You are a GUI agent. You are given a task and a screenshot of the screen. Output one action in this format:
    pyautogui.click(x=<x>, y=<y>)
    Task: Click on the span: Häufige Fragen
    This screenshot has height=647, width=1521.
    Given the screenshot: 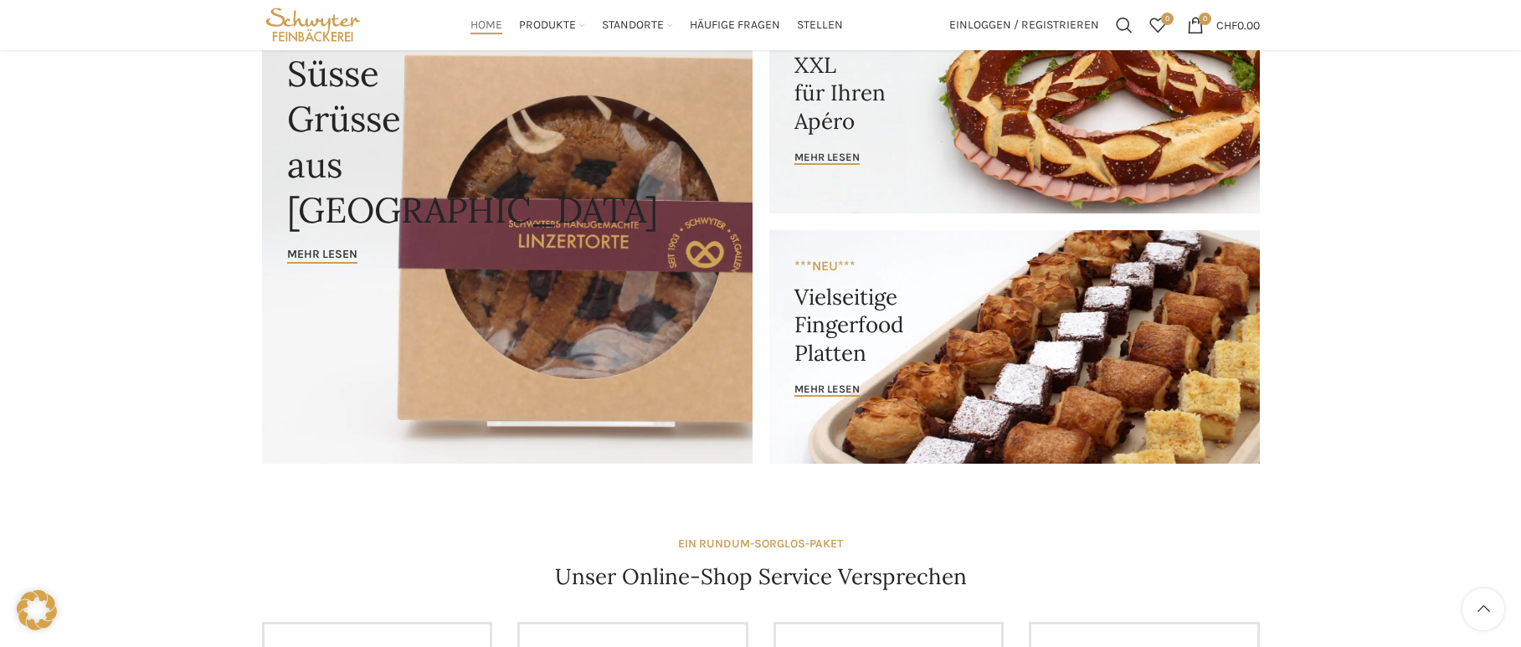 What is the action you would take?
    pyautogui.click(x=735, y=25)
    